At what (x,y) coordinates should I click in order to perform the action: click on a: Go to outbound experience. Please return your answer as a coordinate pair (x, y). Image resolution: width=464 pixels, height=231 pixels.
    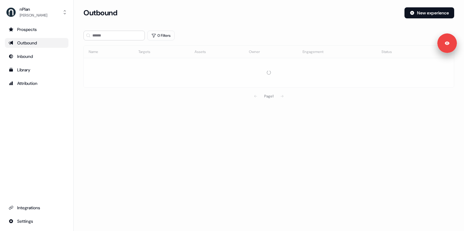
    Looking at the image, I should click on (36, 43).